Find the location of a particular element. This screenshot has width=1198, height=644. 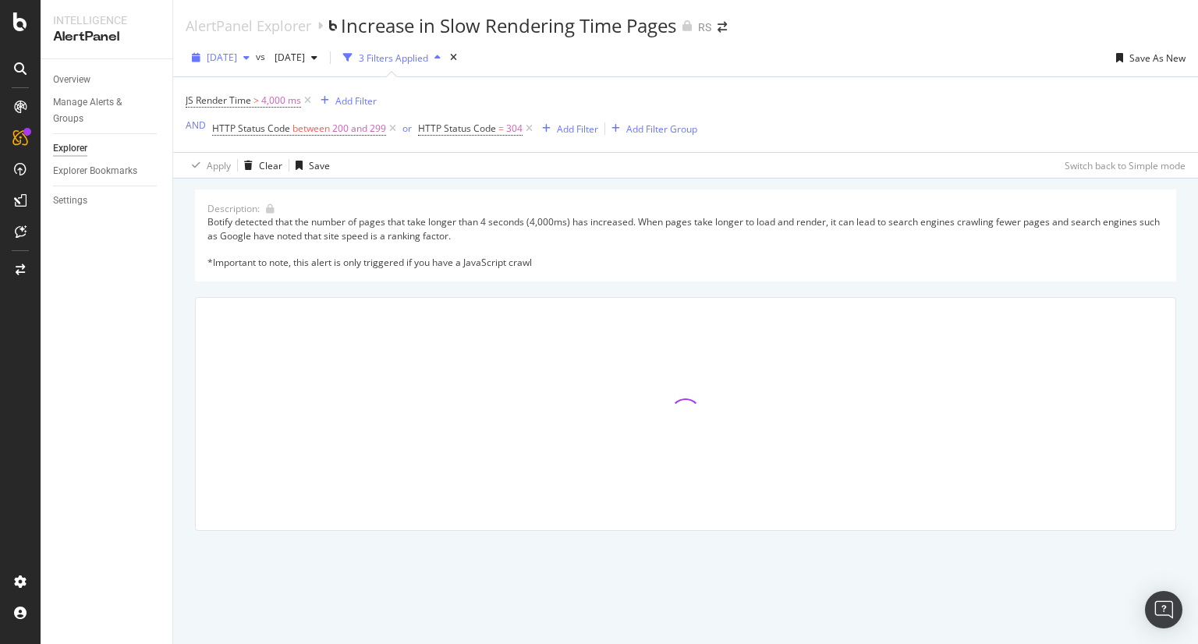

span: 2025 Sep. 19th is located at coordinates (286, 57).